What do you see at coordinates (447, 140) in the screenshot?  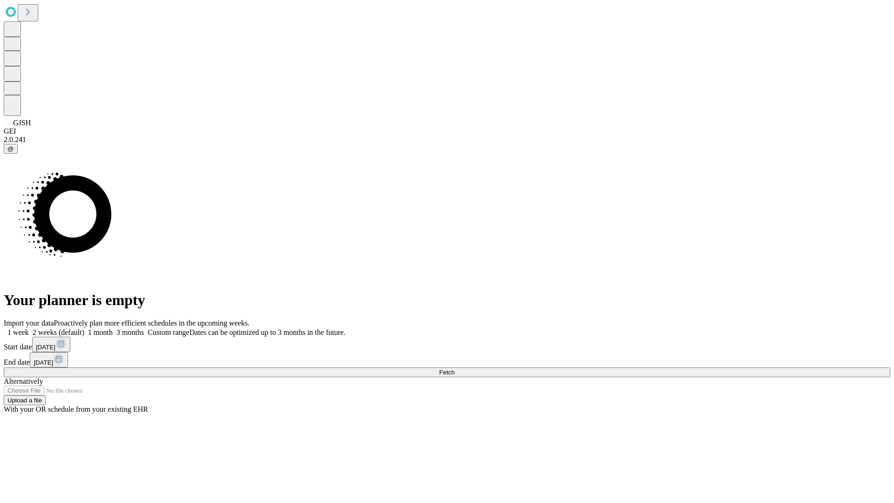 I see `div: 2.0.241` at bounding box center [447, 140].